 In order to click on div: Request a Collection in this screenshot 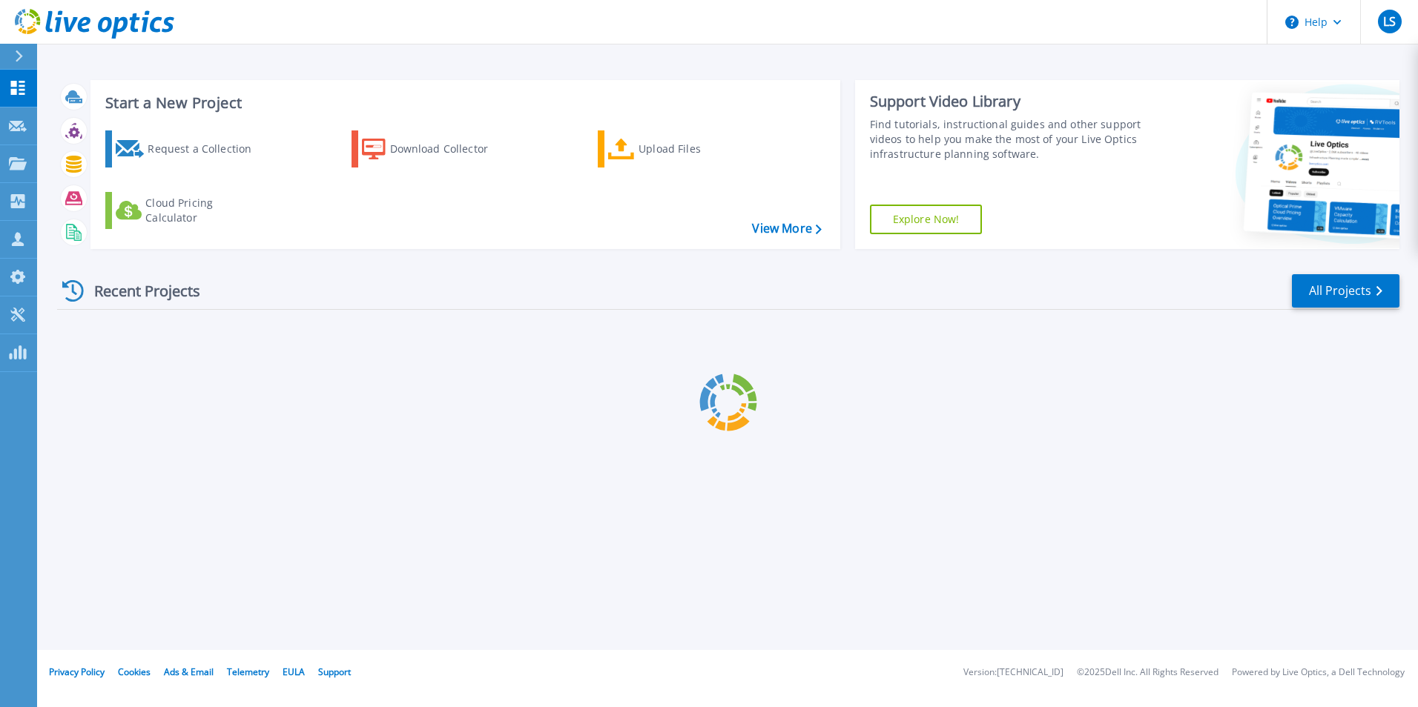, I will do `click(207, 149)`.